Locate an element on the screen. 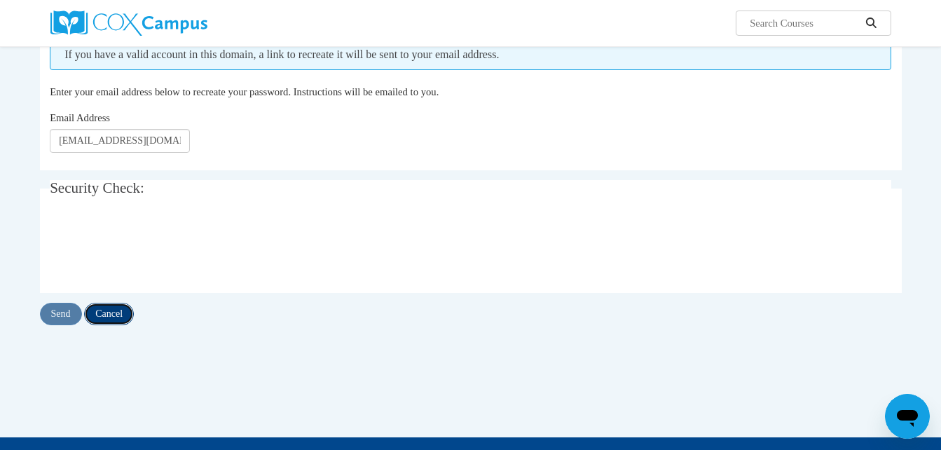  input: Search Courses is located at coordinates (804, 23).